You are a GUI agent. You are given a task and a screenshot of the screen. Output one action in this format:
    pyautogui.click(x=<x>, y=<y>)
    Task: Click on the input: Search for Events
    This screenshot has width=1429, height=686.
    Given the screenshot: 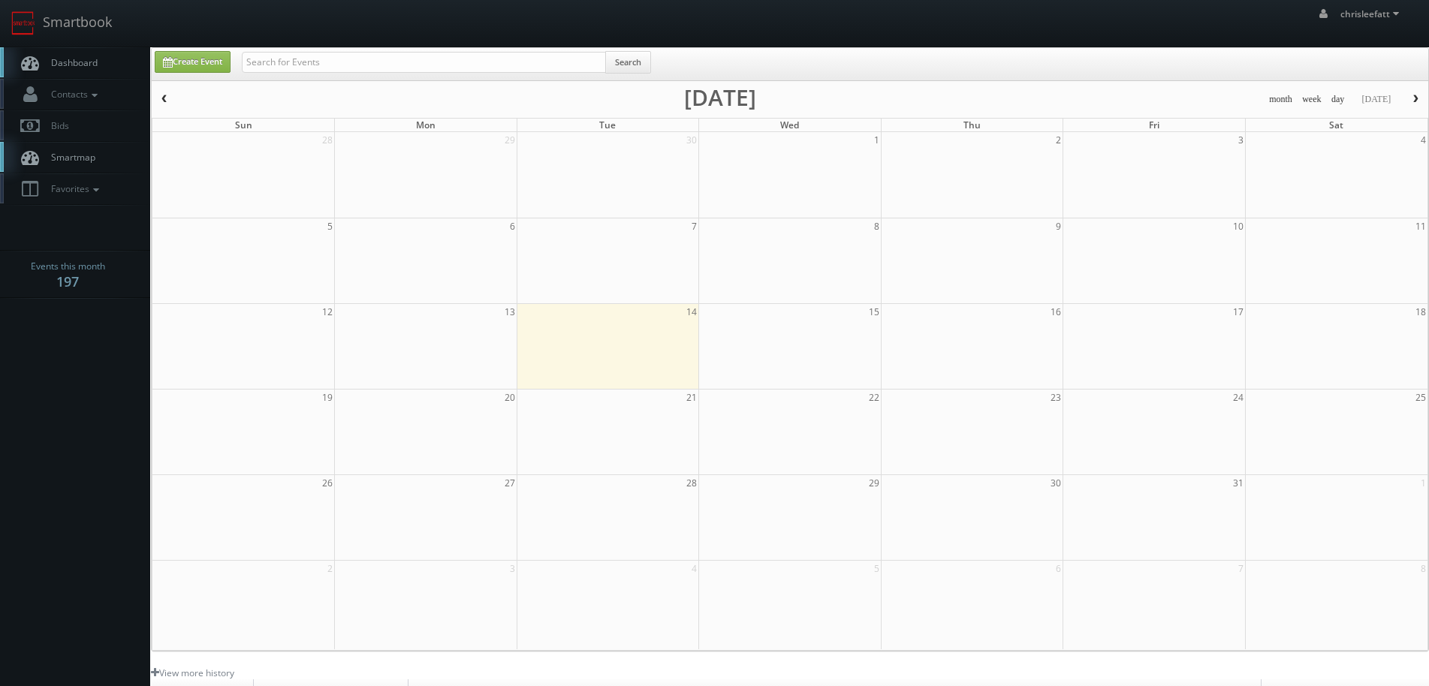 What is the action you would take?
    pyautogui.click(x=423, y=62)
    